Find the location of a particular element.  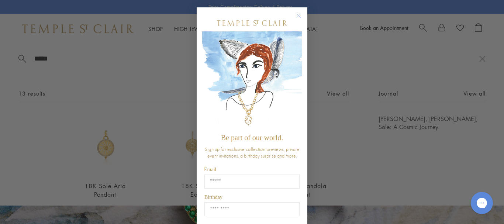

button: Close dialog is located at coordinates (302, 19).